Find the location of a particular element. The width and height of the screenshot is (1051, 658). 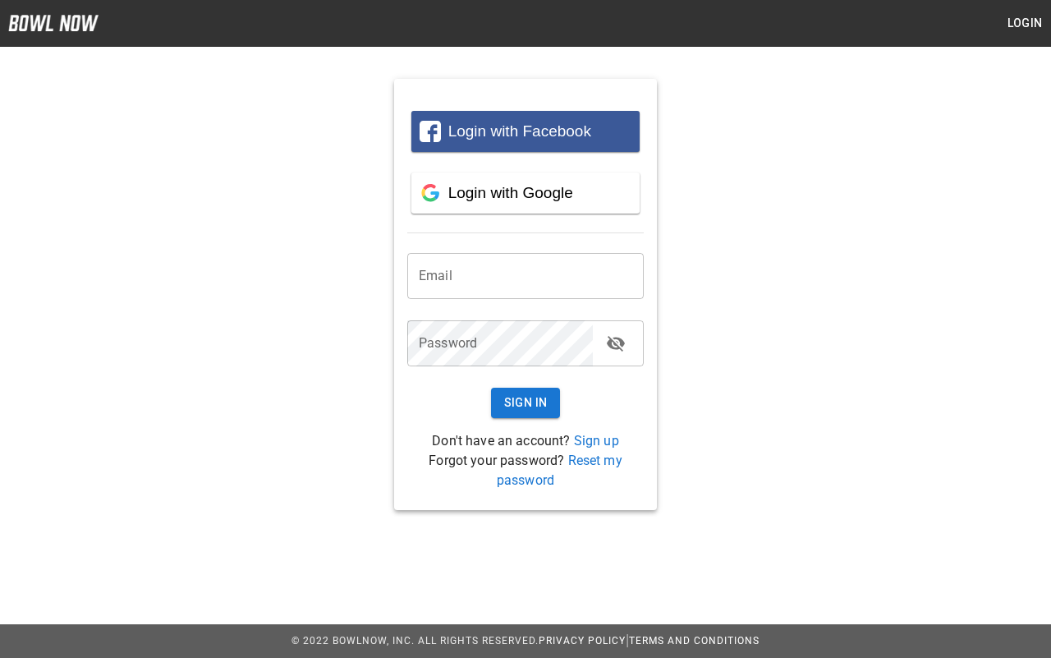

p: Forgot your password? is located at coordinates (526, 471).